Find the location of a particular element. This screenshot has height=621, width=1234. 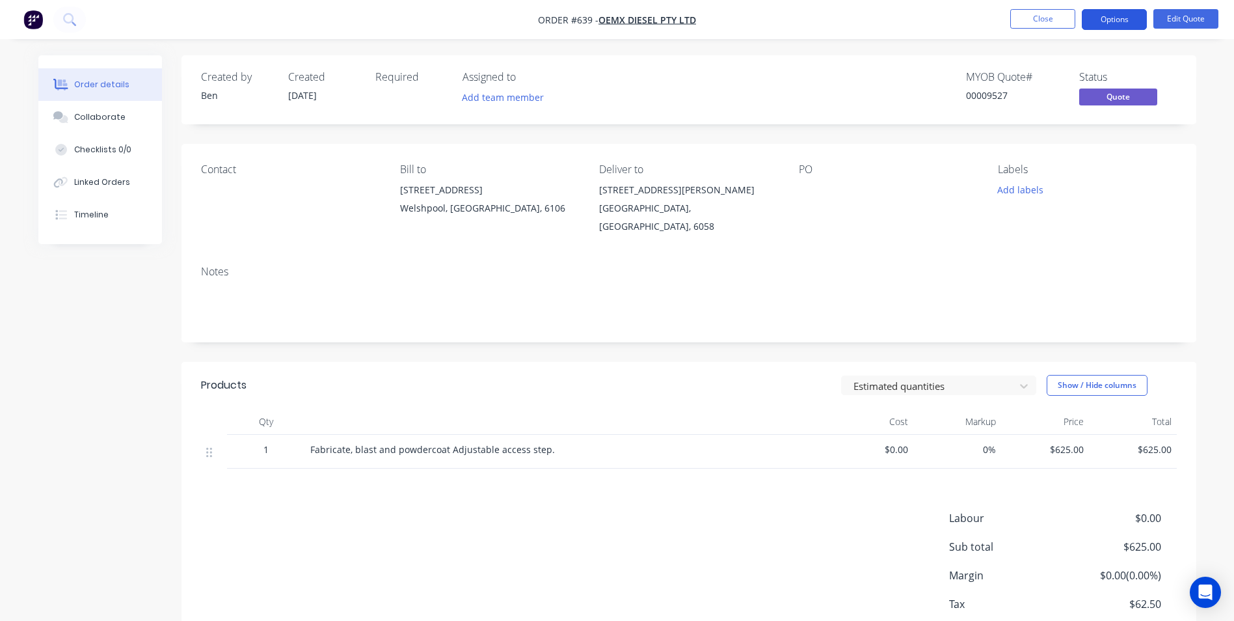

a: OEMX Diesel Pty Ltd is located at coordinates (647, 20).